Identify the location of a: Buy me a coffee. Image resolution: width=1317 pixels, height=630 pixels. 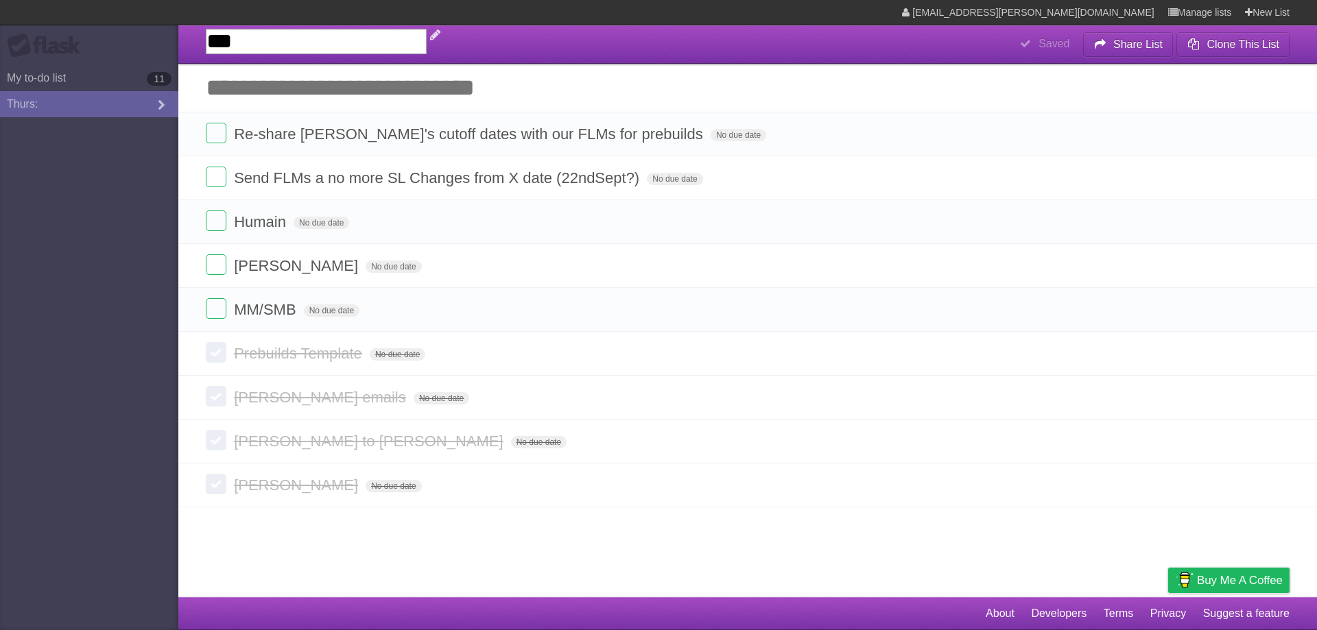
(1228, 580).